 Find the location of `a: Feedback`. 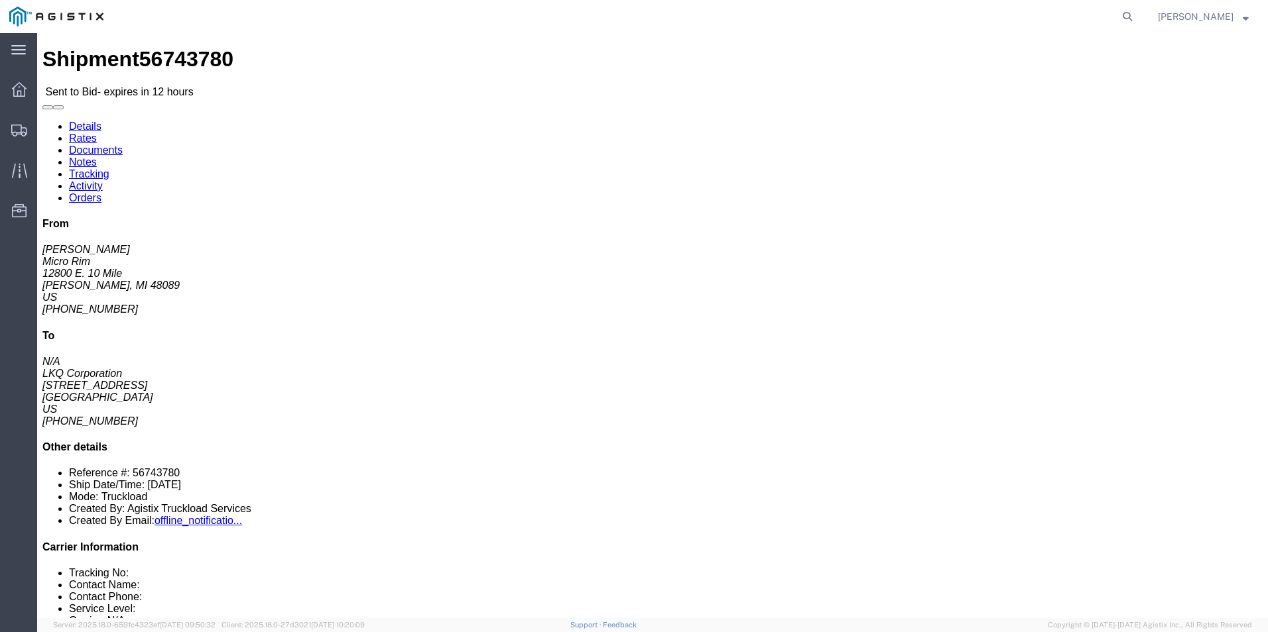

a: Feedback is located at coordinates (619, 625).